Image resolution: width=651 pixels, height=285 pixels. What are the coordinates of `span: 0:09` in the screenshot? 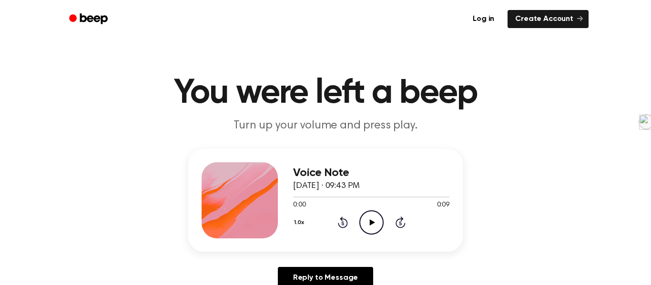 It's located at (443, 205).